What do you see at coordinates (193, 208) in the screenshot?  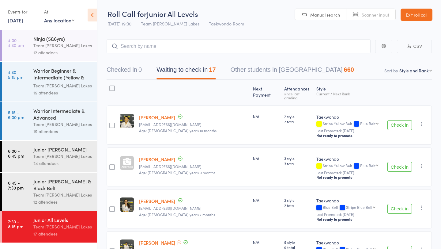 I see `small: husatici@hotmail.com` at bounding box center [193, 208].